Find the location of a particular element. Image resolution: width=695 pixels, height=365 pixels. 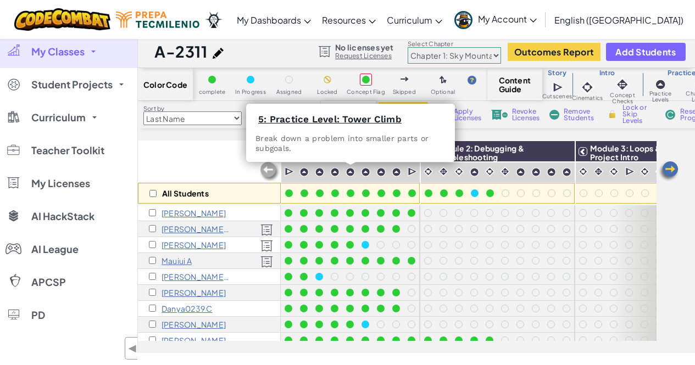

label: Sort by is located at coordinates (192, 109).